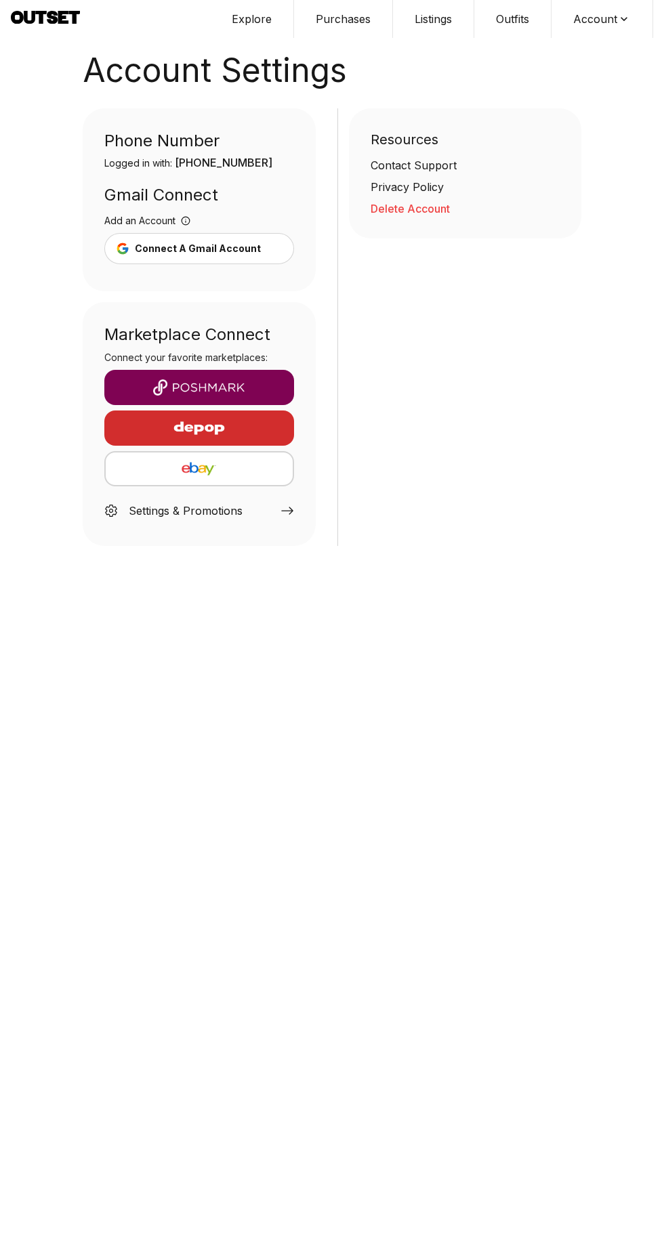  What do you see at coordinates (199, 508) in the screenshot?
I see `a: Settings & Promotions` at bounding box center [199, 508].